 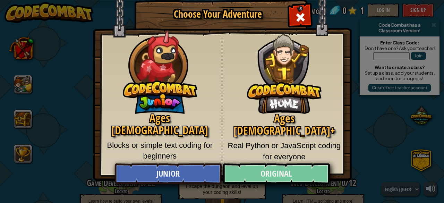 What do you see at coordinates (284, 68) in the screenshot?
I see `img: CodeCombat Original hero character` at bounding box center [284, 68].